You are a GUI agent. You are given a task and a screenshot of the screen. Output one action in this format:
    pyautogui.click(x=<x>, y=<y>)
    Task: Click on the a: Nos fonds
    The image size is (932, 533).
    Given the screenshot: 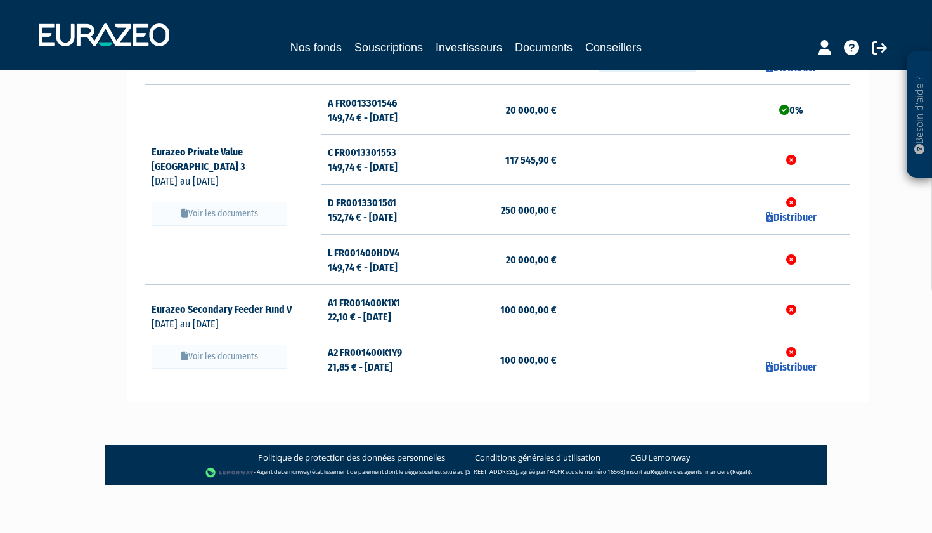 What is the action you would take?
    pyautogui.click(x=316, y=48)
    